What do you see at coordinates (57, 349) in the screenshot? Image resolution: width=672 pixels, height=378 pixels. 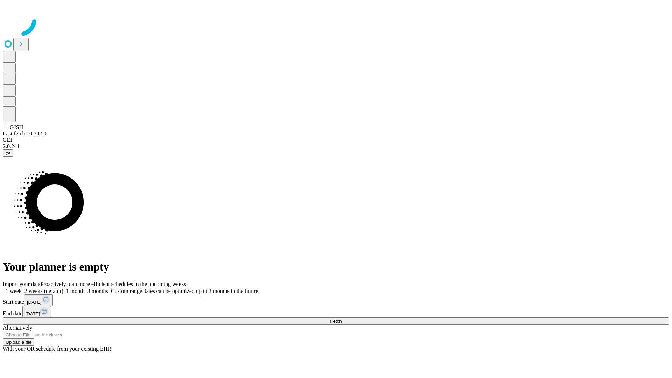 I see `span: With your OR schedule from your existing EHR` at bounding box center [57, 349].